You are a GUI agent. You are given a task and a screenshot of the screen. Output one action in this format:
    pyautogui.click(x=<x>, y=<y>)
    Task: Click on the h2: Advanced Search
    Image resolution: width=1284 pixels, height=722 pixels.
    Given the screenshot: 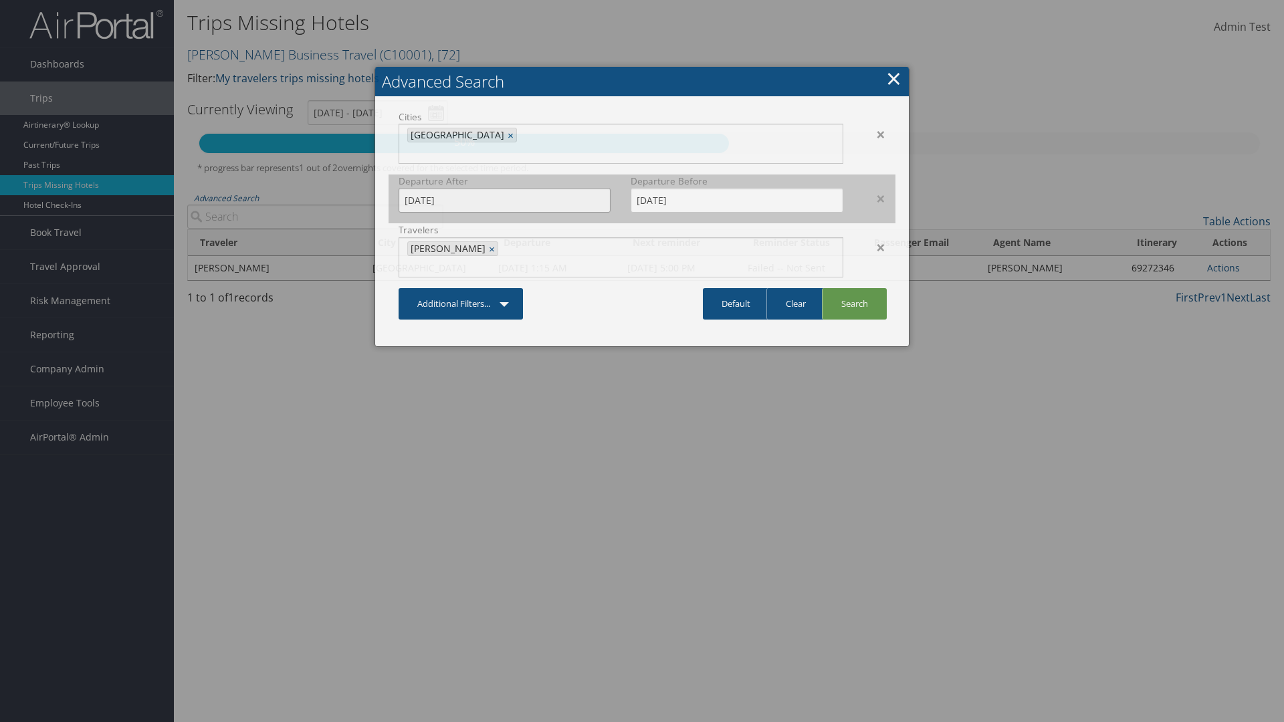 What is the action you would take?
    pyautogui.click(x=642, y=82)
    